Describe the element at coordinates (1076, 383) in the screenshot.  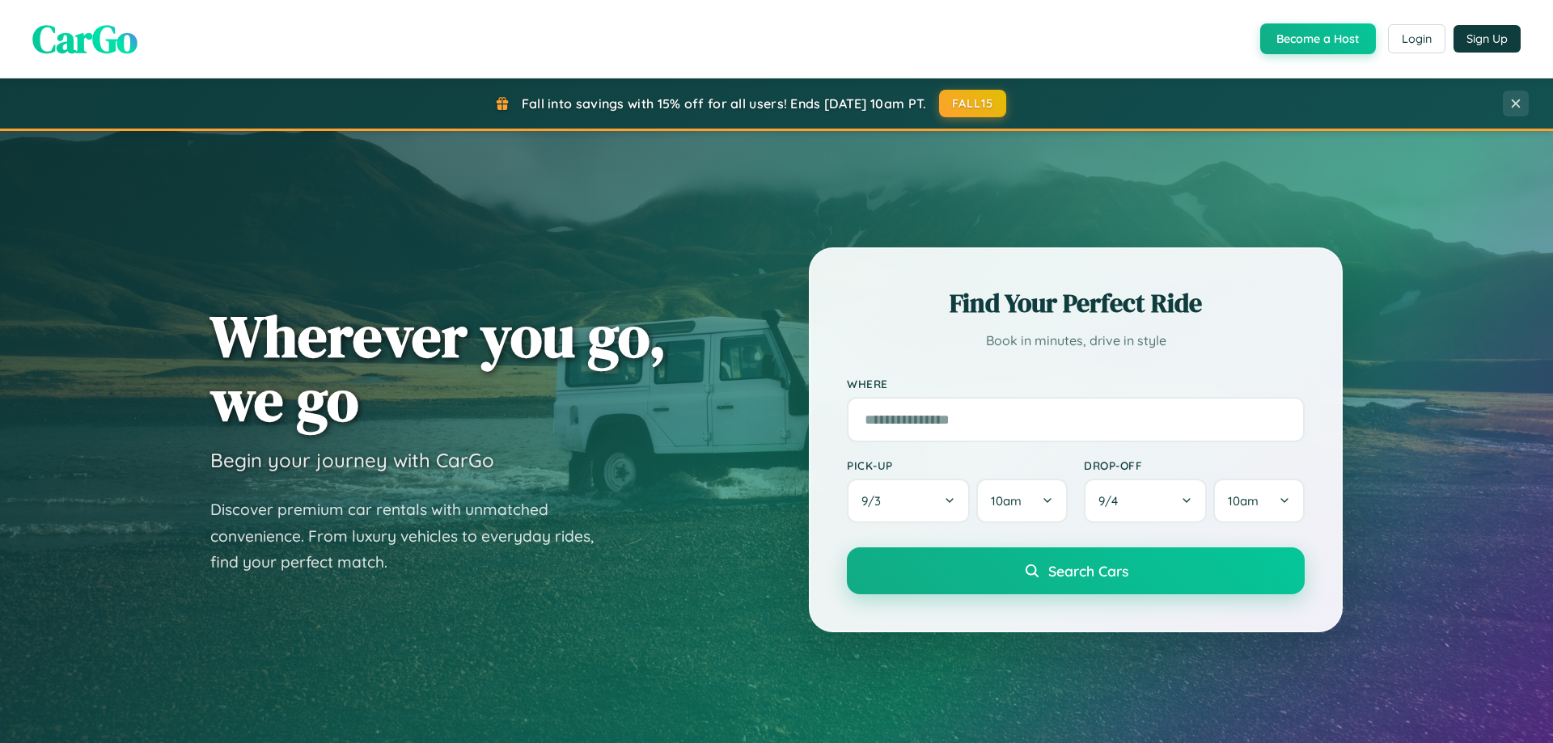
I see `label: Where` at that location.